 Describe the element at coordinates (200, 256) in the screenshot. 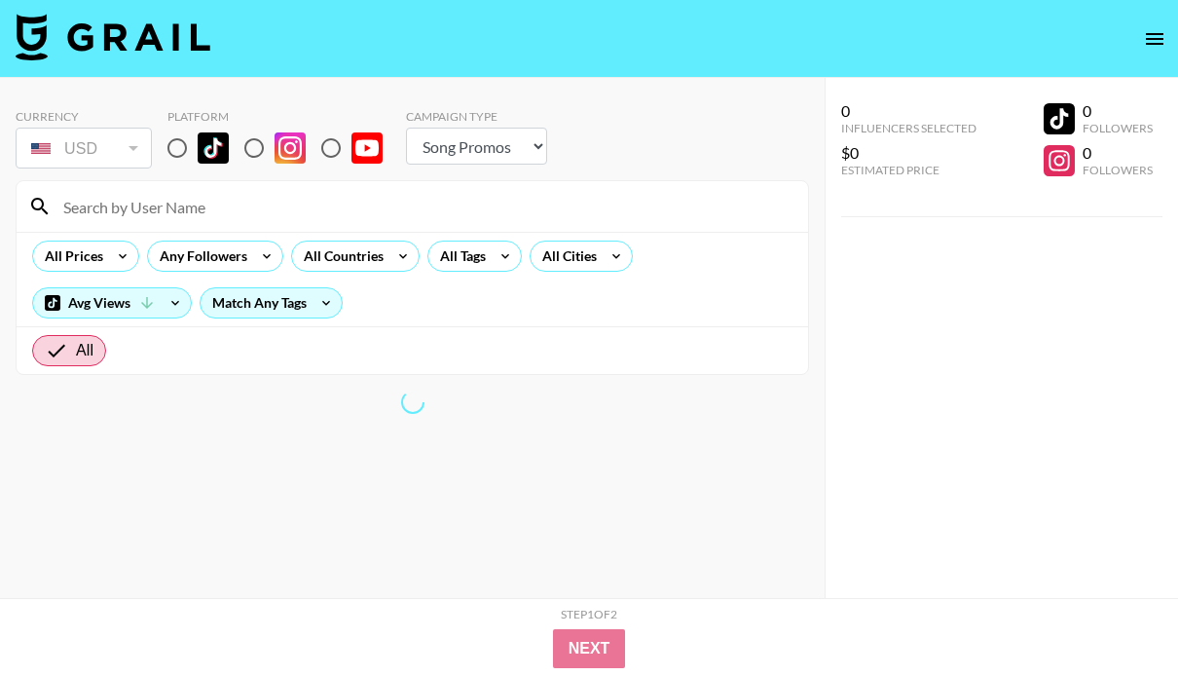

I see `div: Any Followers` at that location.